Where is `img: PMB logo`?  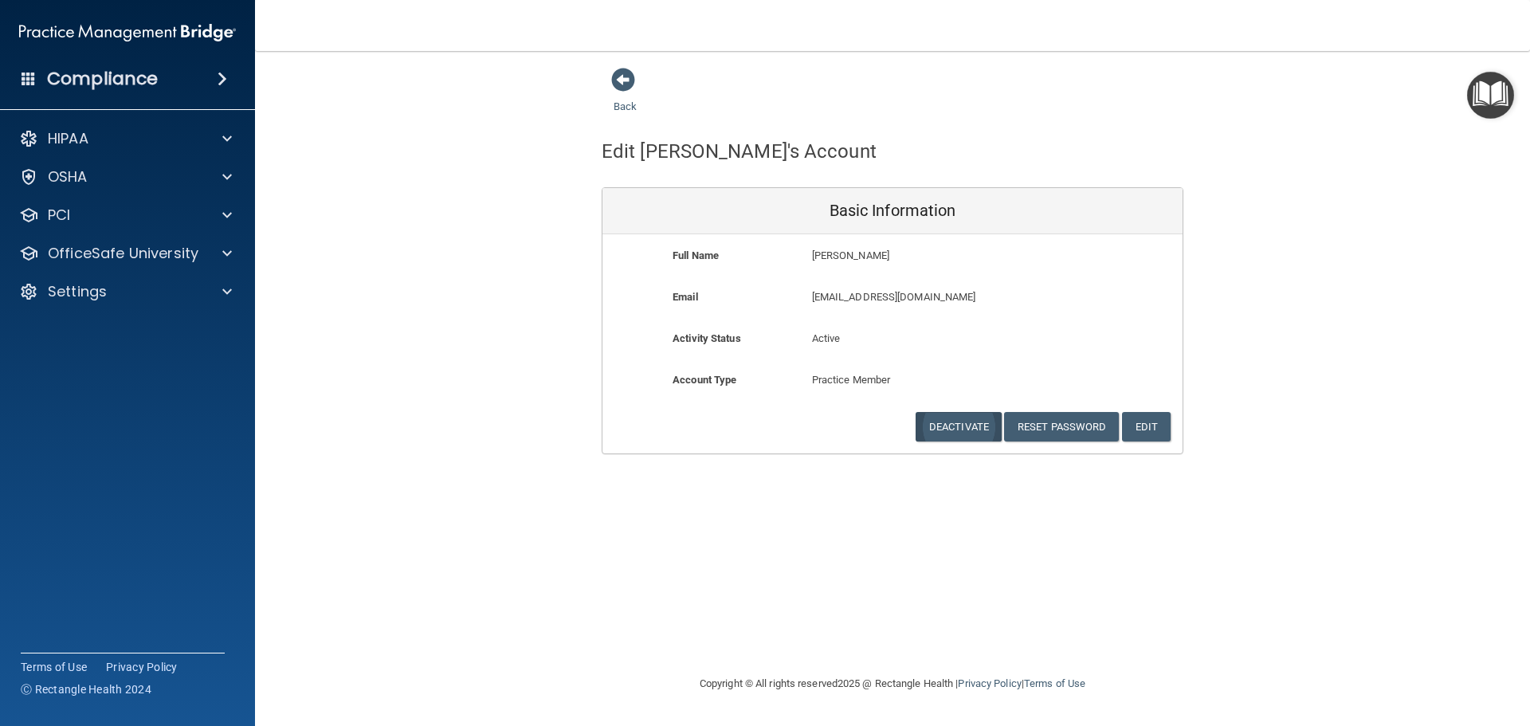
img: PMB logo is located at coordinates (128, 33).